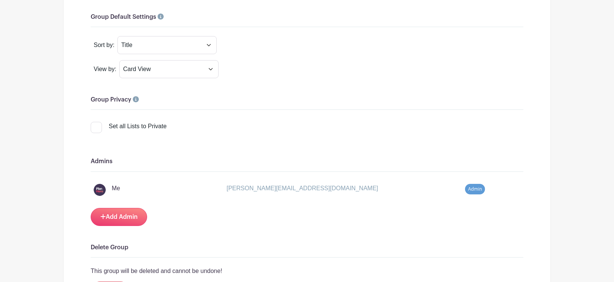 This screenshot has width=614, height=282. I want to click on p: Me, so click(116, 189).